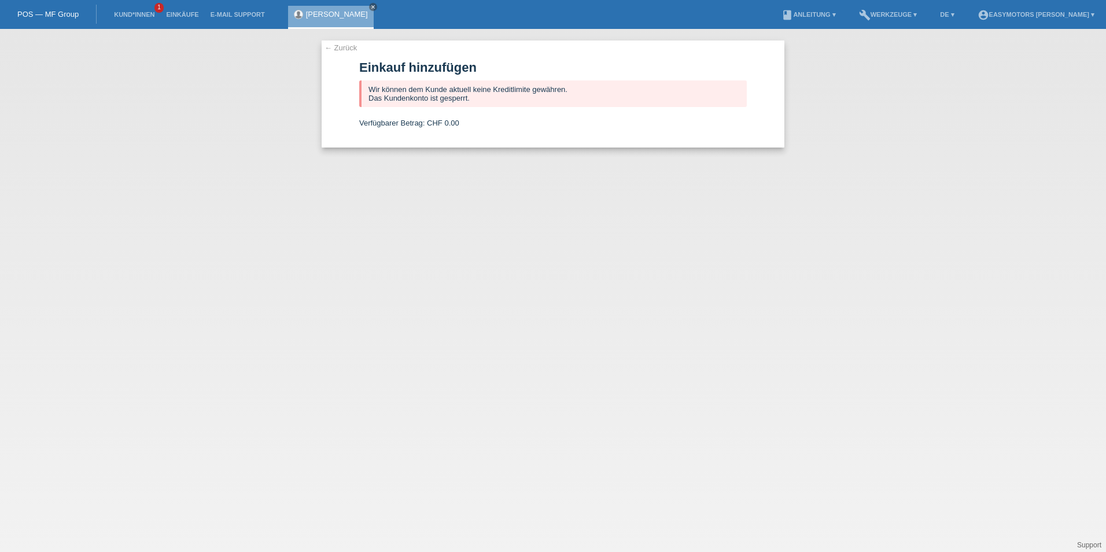  I want to click on h1: Einkauf hinzufügen, so click(553, 67).